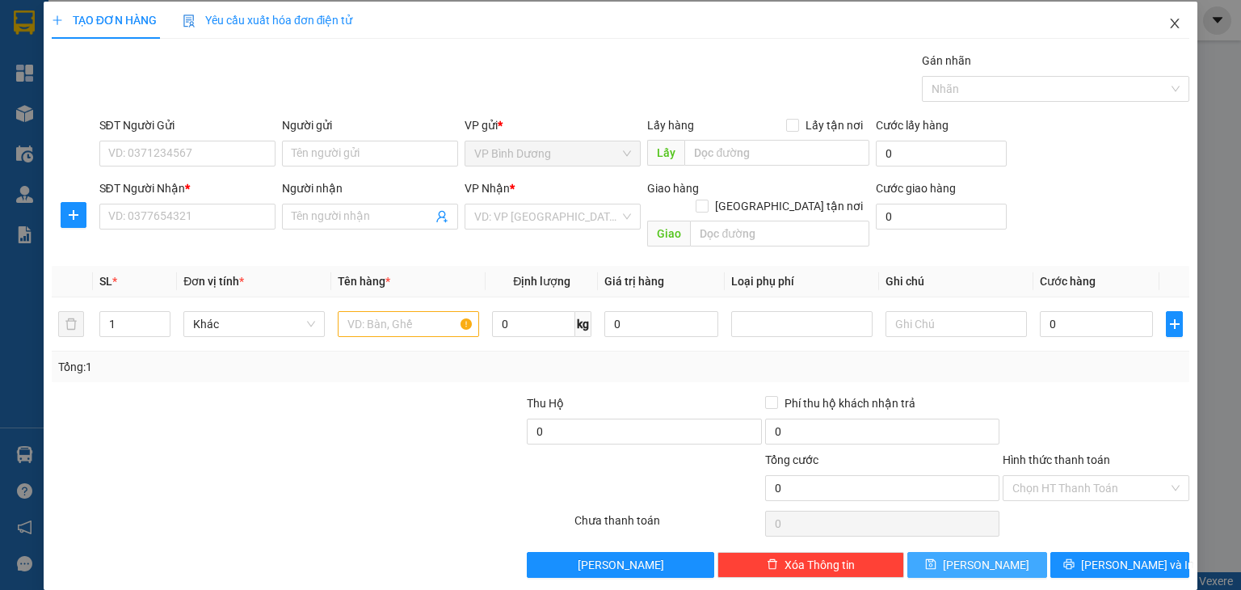 The height and width of the screenshot is (590, 1241). What do you see at coordinates (772, 565) in the screenshot?
I see `span: delete` at bounding box center [772, 565].